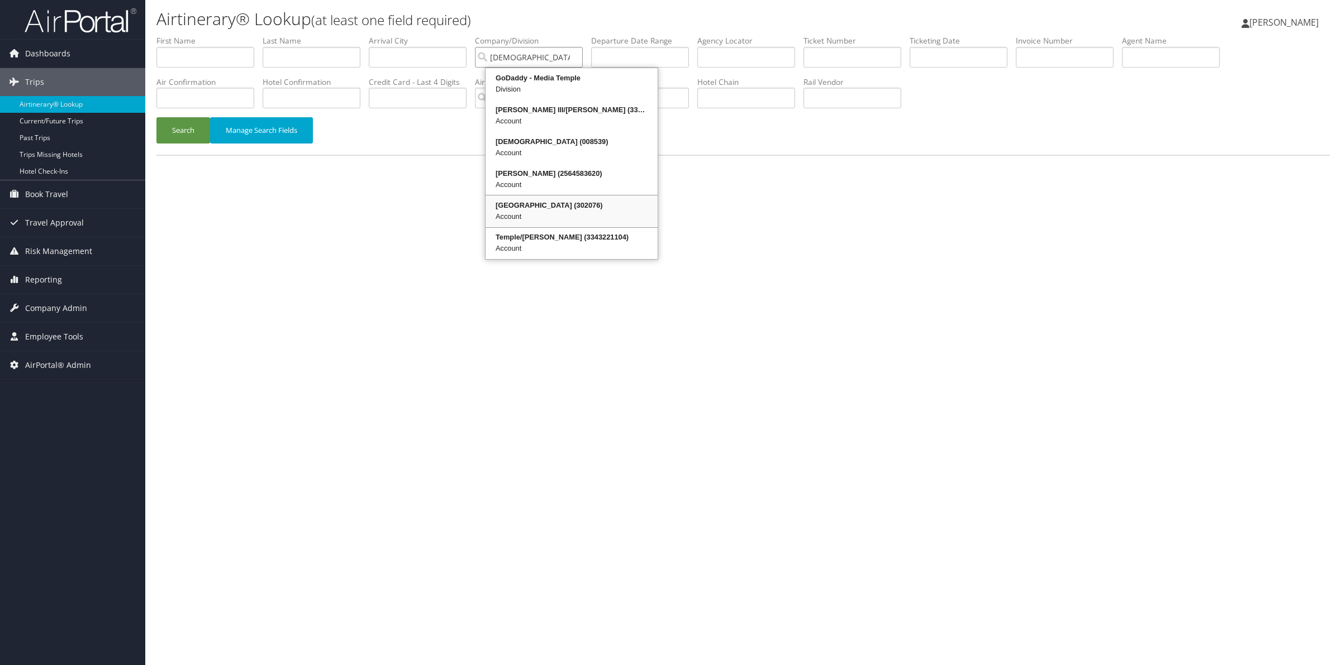 This screenshot has height=665, width=1341. What do you see at coordinates (209, 41) in the screenshot?
I see `label: First Name` at bounding box center [209, 41].